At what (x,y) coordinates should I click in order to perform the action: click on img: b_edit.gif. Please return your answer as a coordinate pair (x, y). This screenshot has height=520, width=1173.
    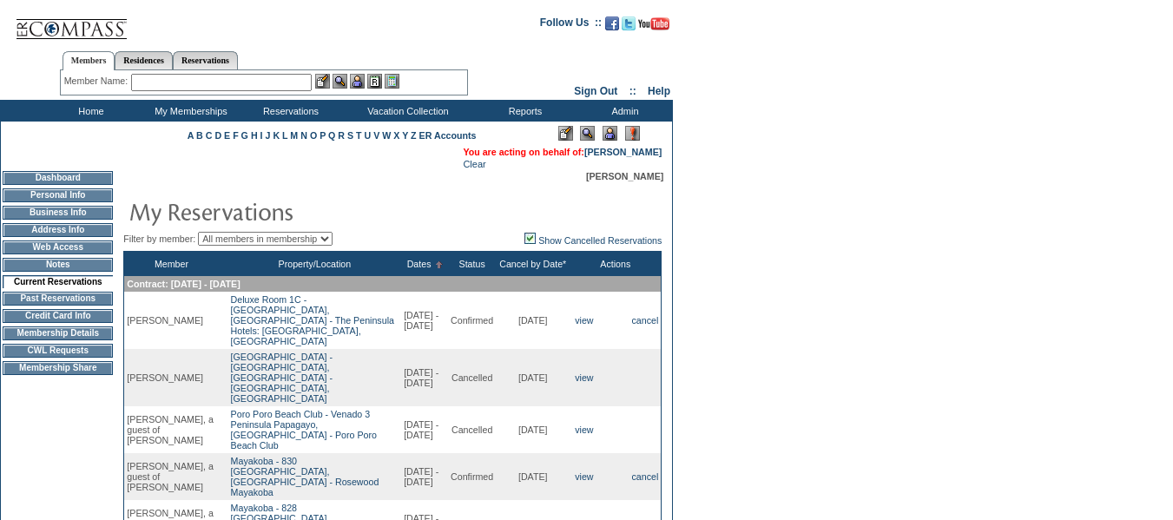
    Looking at the image, I should click on (322, 81).